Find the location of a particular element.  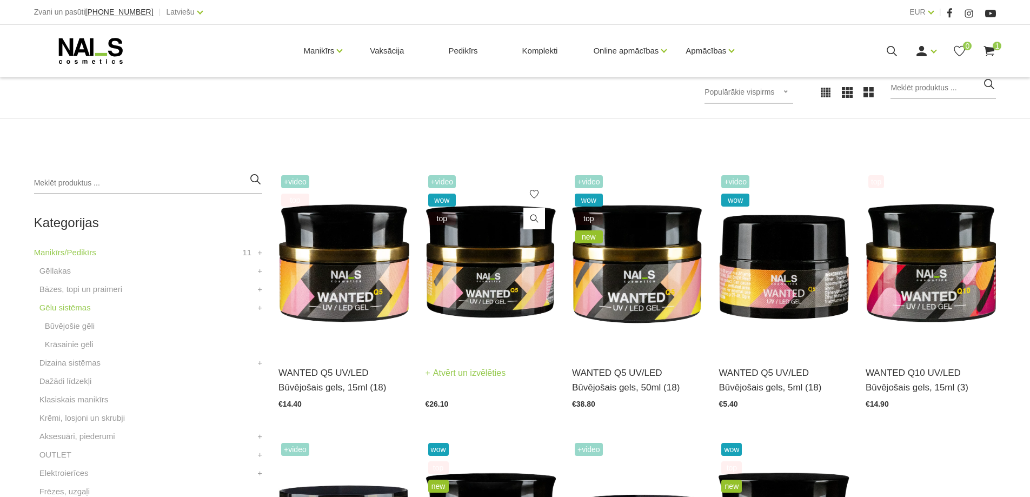

span: 11 is located at coordinates (247, 253).